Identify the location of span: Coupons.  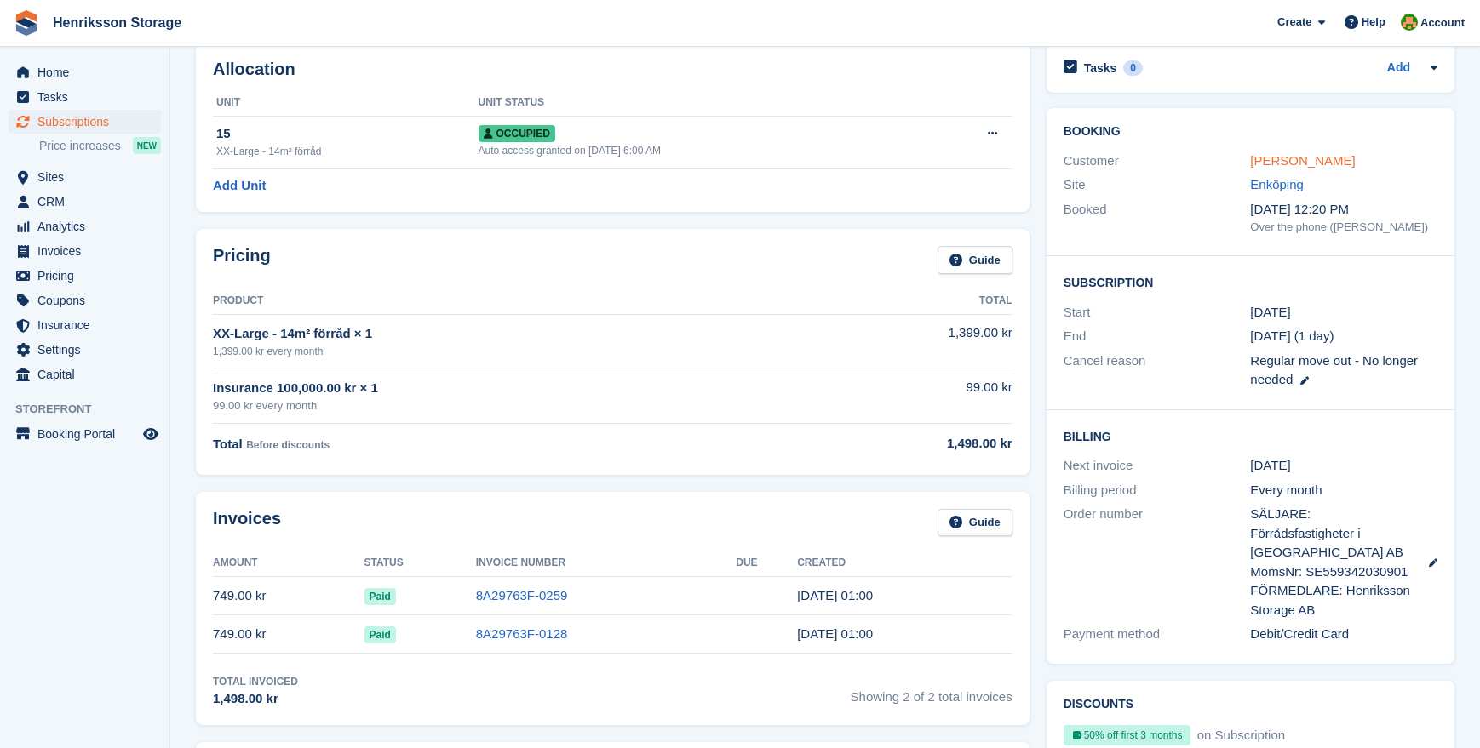
(89, 301).